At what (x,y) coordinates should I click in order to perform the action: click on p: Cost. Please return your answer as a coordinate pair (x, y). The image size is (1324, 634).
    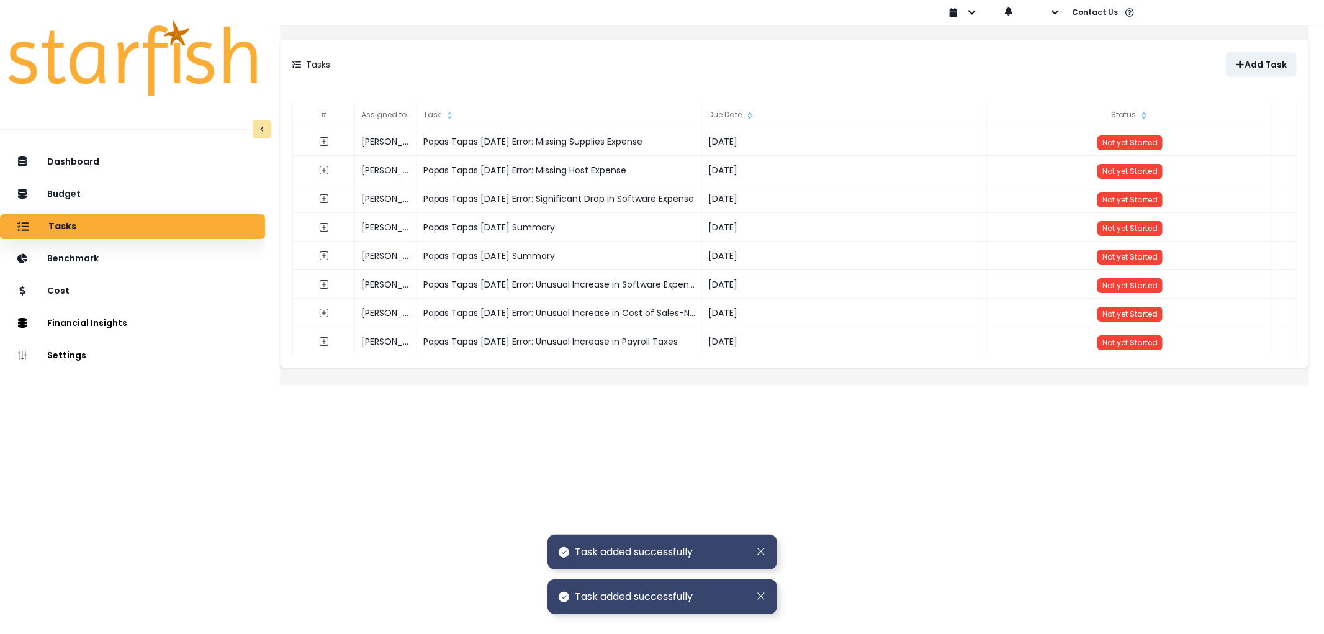
    Looking at the image, I should click on (58, 291).